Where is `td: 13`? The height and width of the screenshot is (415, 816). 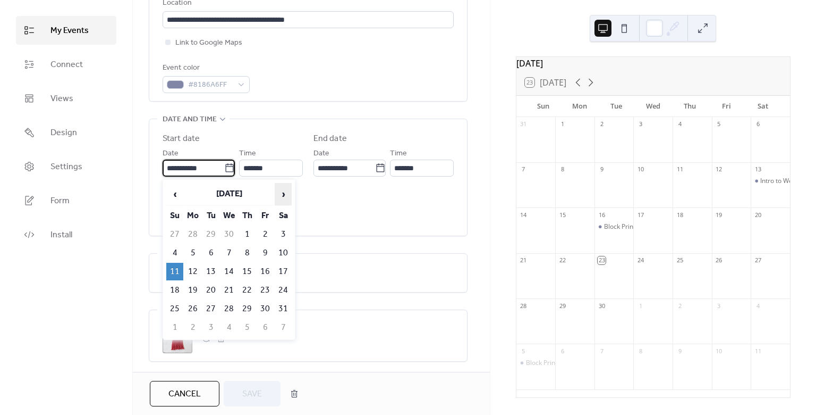 td: 13 is located at coordinates (211, 271).